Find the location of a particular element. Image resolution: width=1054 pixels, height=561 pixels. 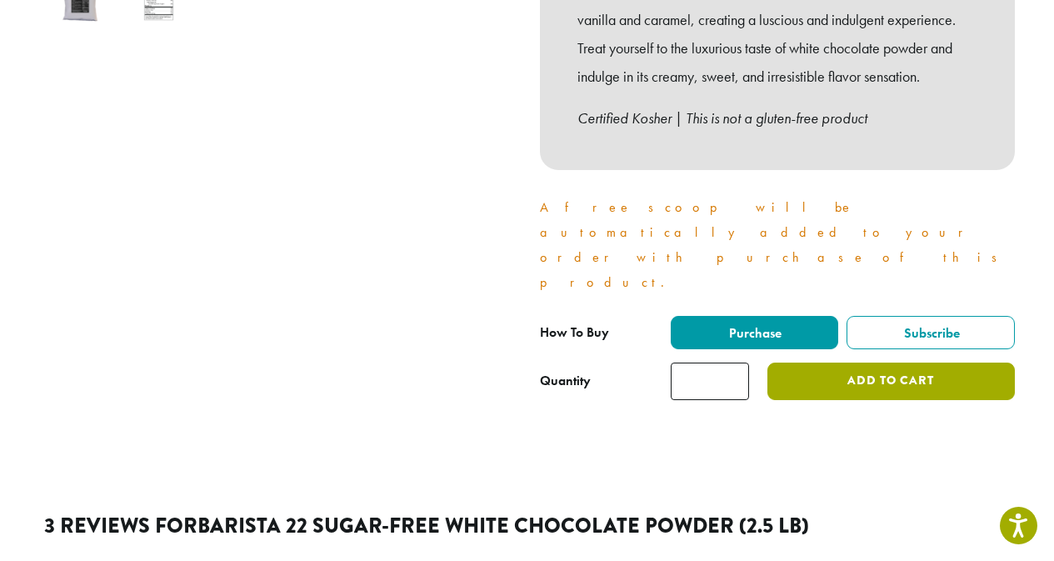

span: Subscribe is located at coordinates (931, 333).